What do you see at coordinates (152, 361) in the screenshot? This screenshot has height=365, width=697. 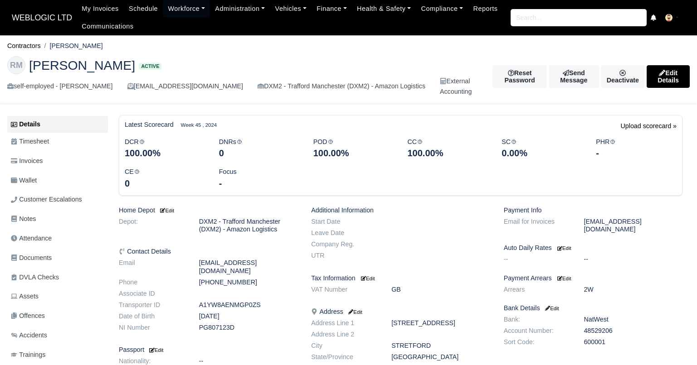 I see `dt: Nationality:` at bounding box center [152, 361].